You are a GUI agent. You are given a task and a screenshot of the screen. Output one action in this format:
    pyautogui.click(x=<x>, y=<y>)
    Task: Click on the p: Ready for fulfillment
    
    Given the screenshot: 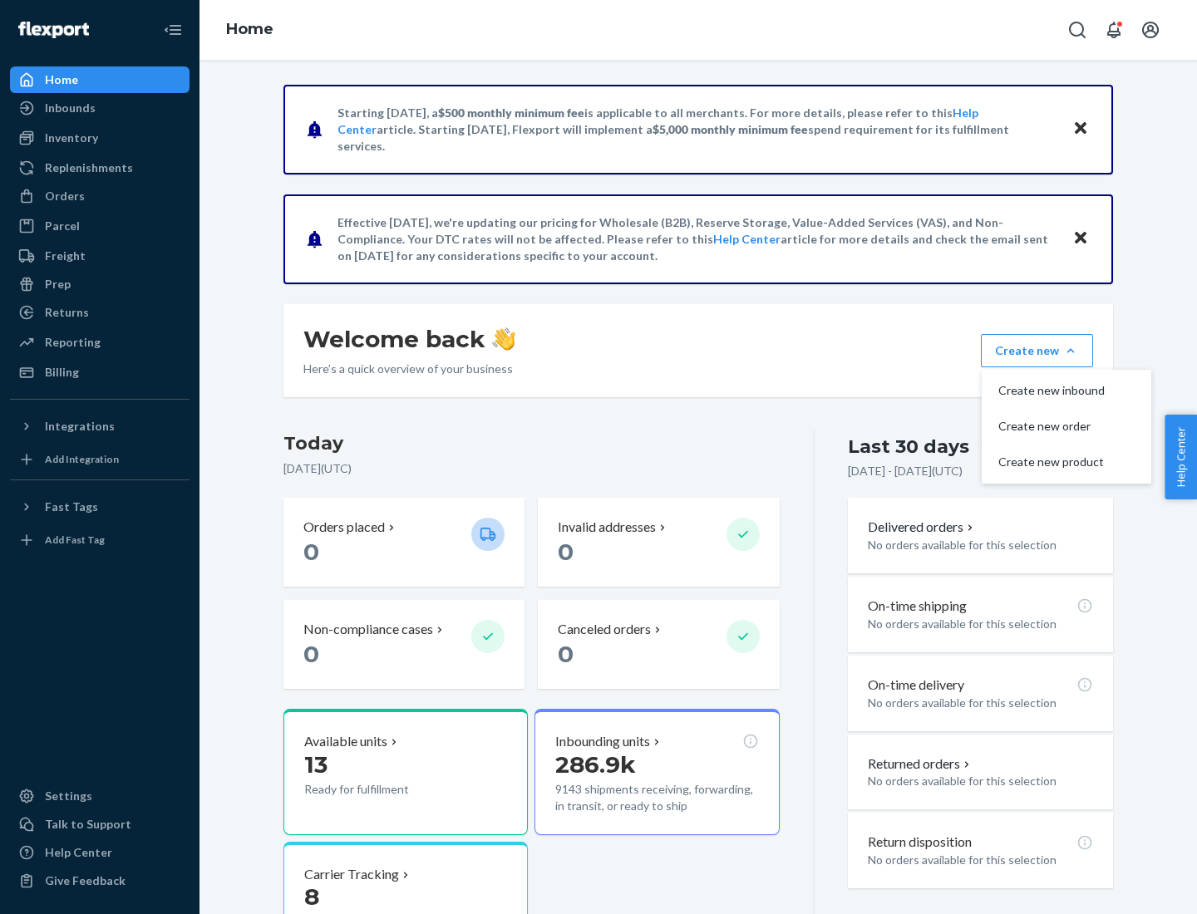 What is the action you would take?
    pyautogui.click(x=381, y=789)
    